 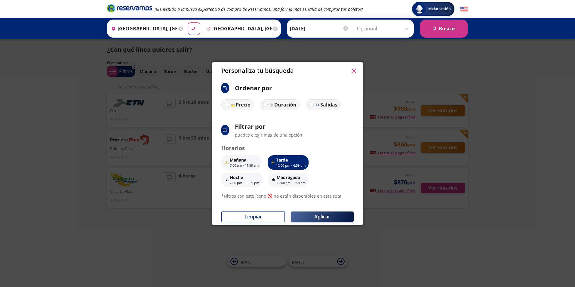 I want to click on p: Mañana, so click(x=244, y=160).